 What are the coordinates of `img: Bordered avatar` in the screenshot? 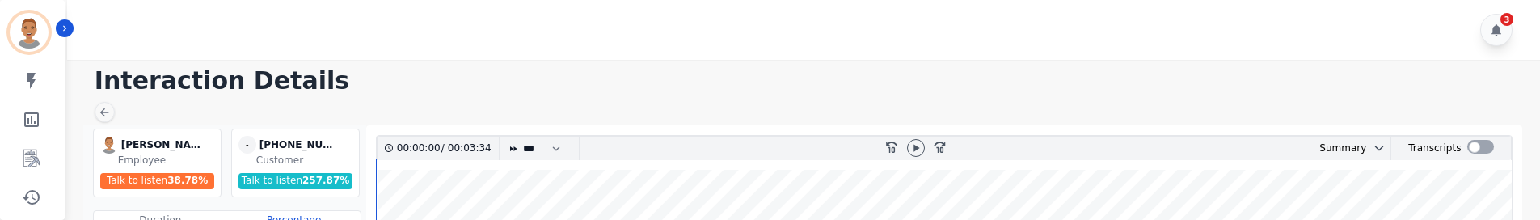 It's located at (29, 32).